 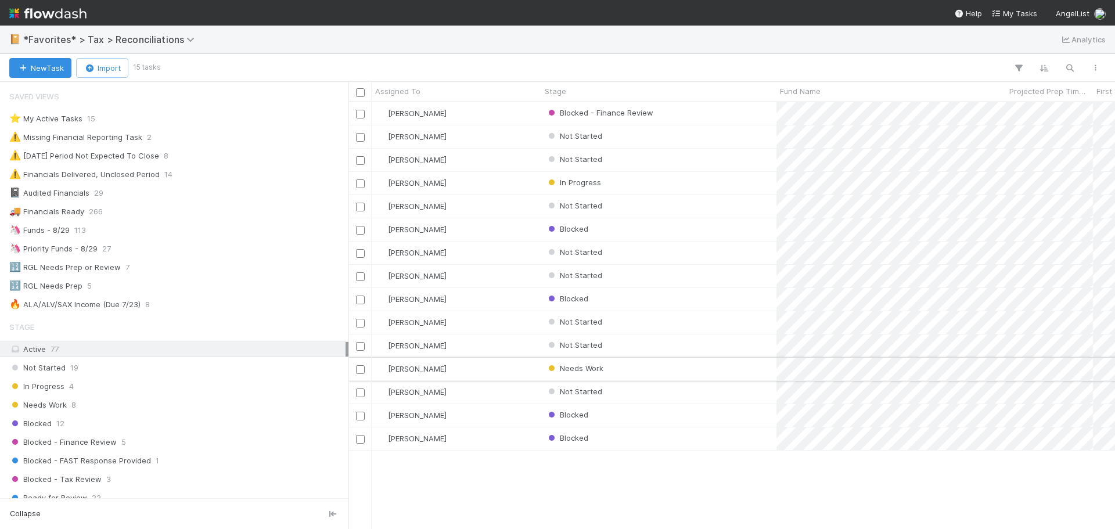 What do you see at coordinates (398, 91) in the screenshot?
I see `span: Assigned To` at bounding box center [398, 91].